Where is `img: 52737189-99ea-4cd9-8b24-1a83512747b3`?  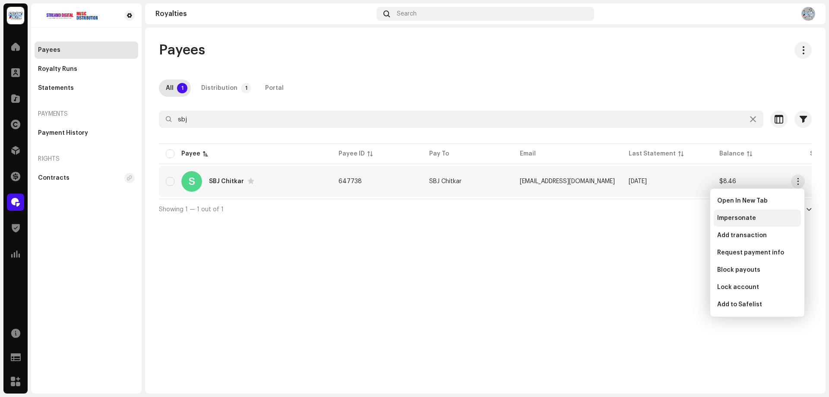 img: 52737189-99ea-4cd9-8b24-1a83512747b3 is located at coordinates (808, 14).